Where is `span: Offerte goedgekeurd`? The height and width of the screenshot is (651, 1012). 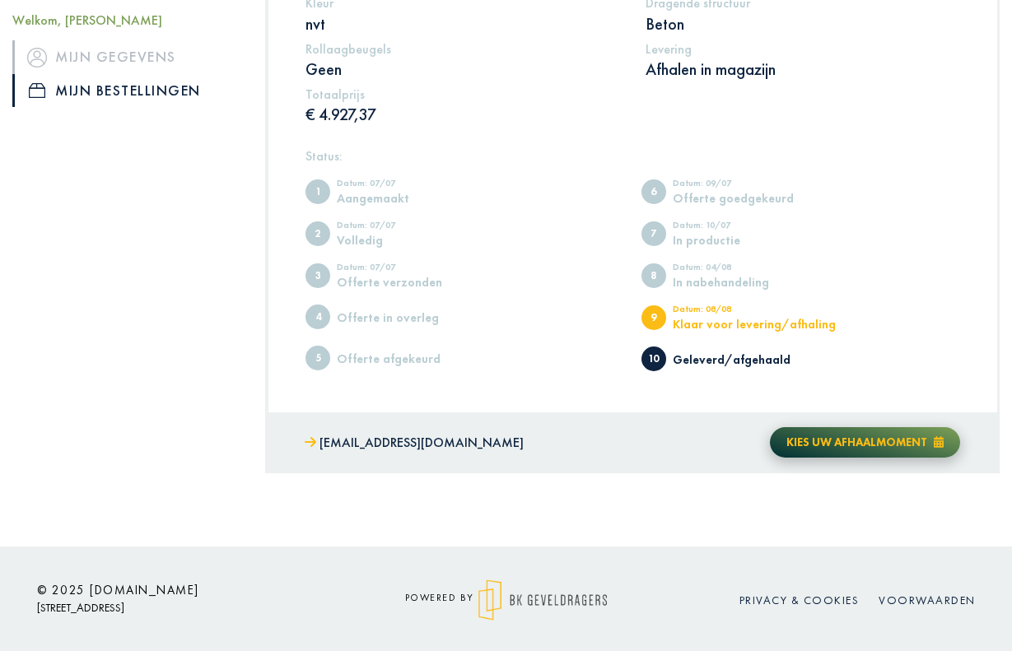
span: Offerte goedgekeurd is located at coordinates (654, 192).